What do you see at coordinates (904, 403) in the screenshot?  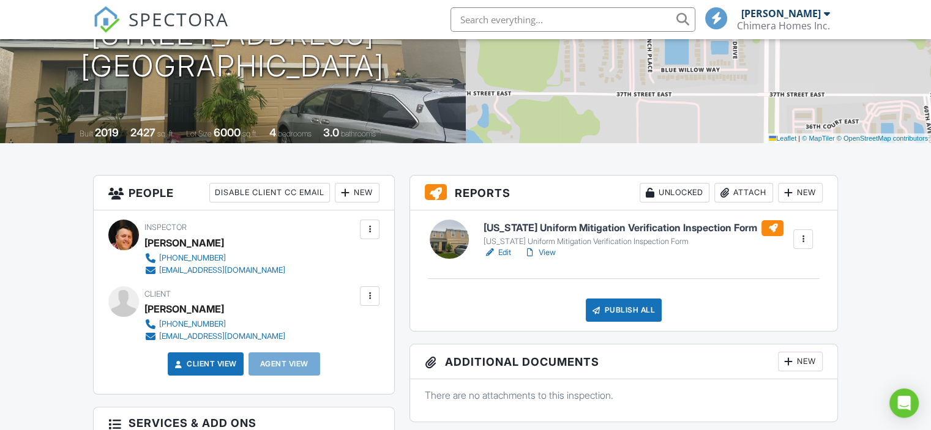 I see `div: Open Intercom Messenger` at bounding box center [904, 403].